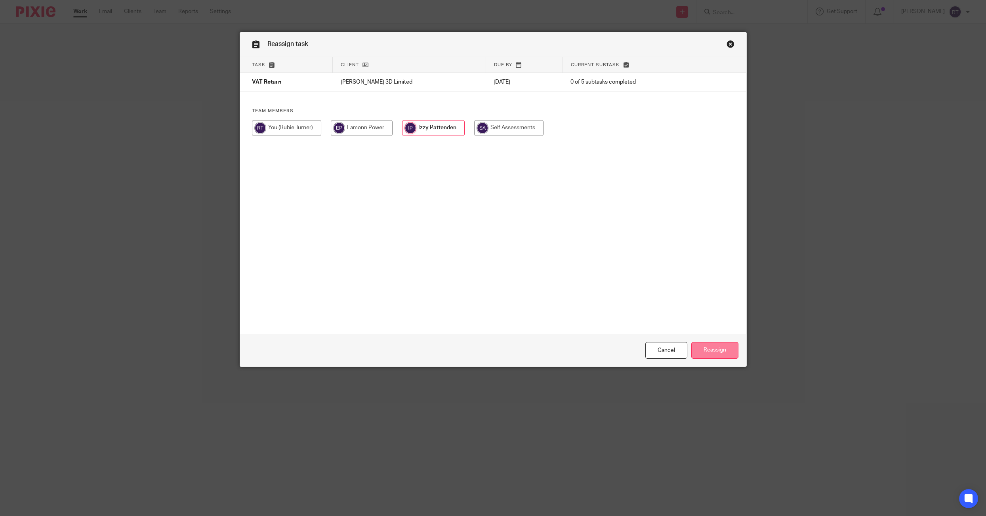  What do you see at coordinates (715, 350) in the screenshot?
I see `input: Reassign` at bounding box center [715, 350].